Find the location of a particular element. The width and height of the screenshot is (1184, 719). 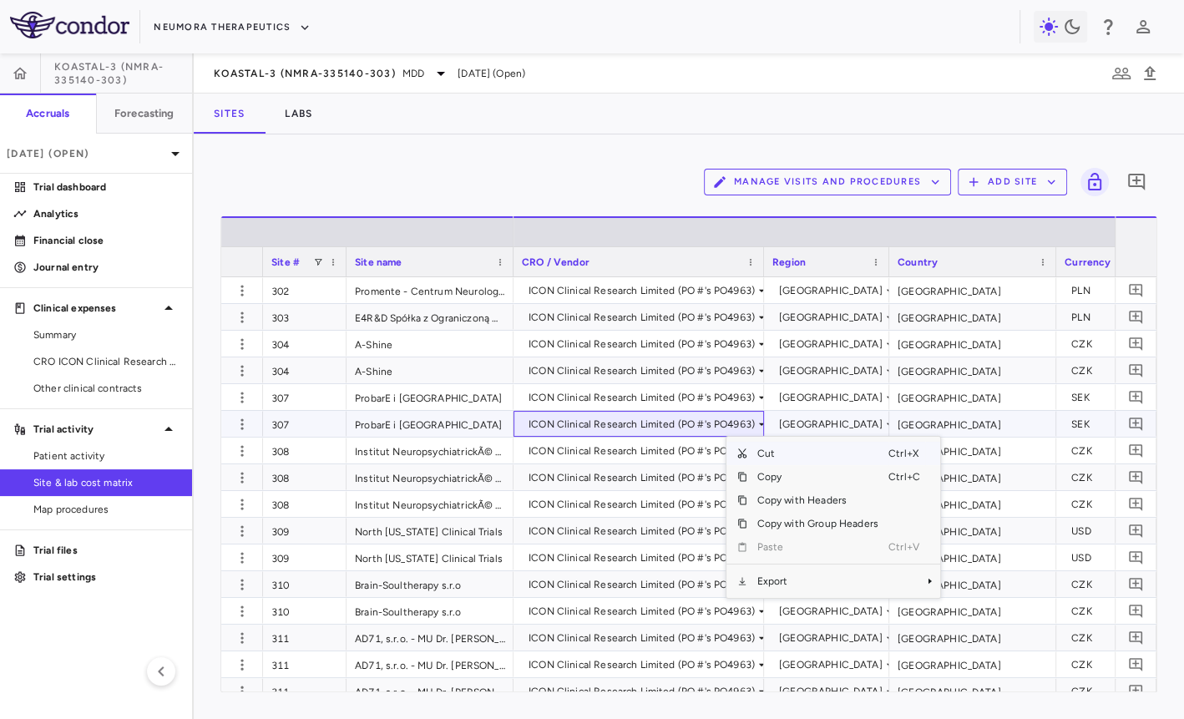

div: 309 is located at coordinates (305, 557).